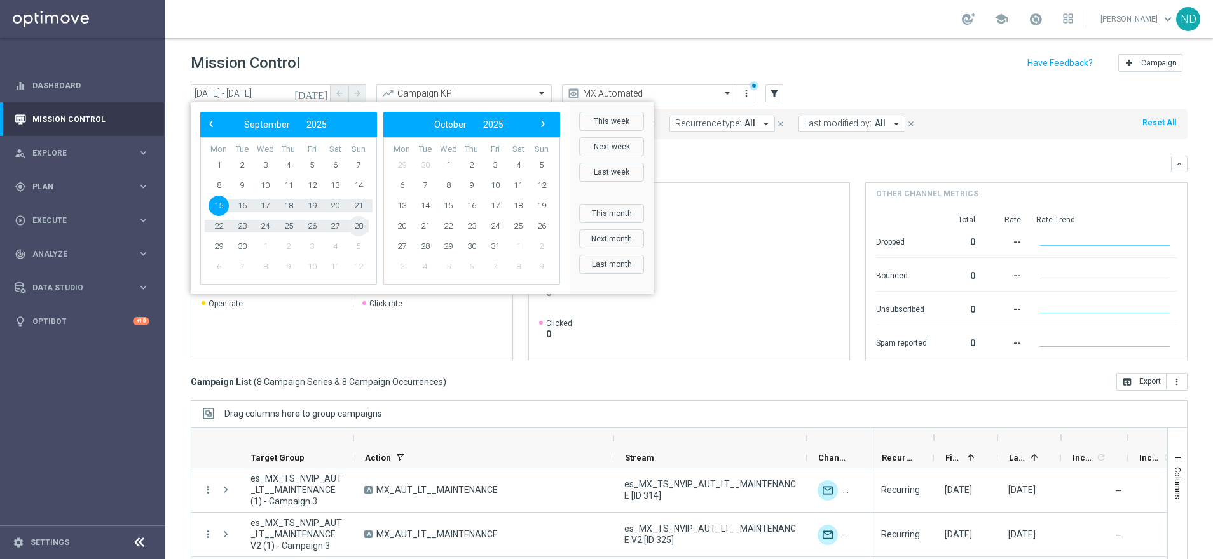 This screenshot has height=559, width=1213. I want to click on i: trending_up, so click(388, 93).